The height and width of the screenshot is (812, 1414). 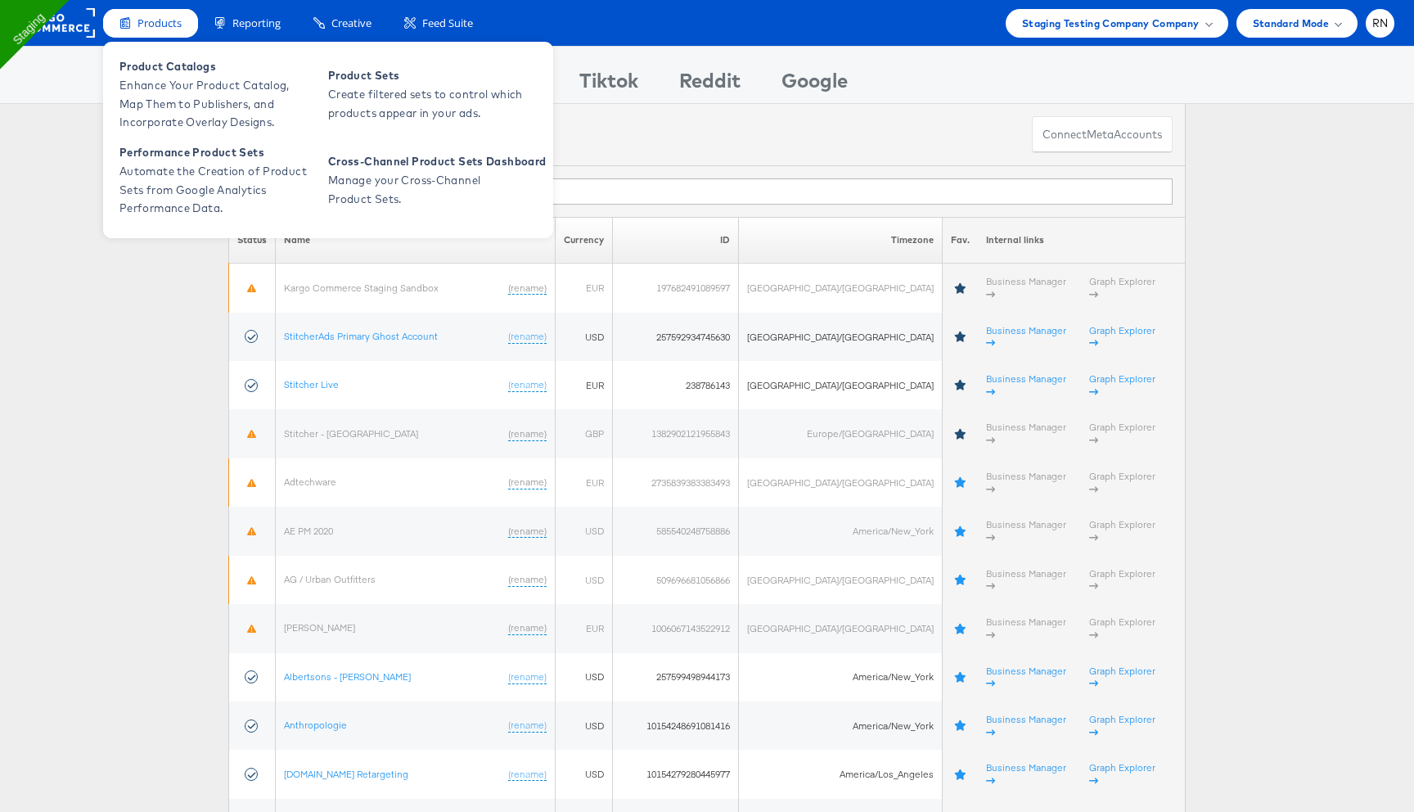 I want to click on a: Kargo Commerce Staging Sandbox, so click(x=361, y=287).